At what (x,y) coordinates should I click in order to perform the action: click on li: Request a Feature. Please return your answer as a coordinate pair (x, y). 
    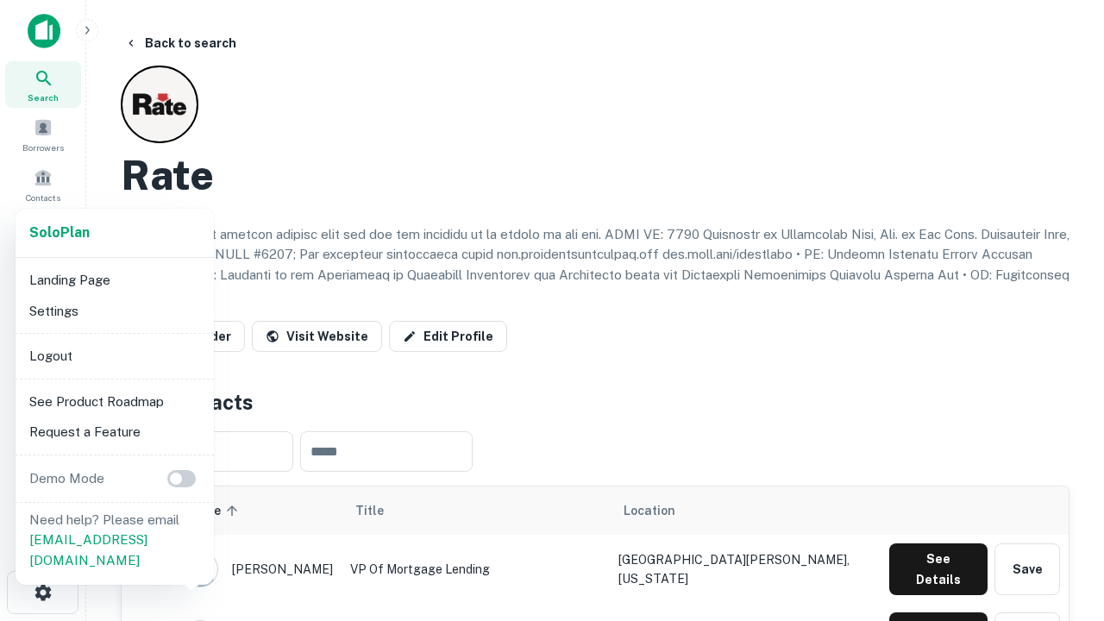
    Looking at the image, I should click on (115, 432).